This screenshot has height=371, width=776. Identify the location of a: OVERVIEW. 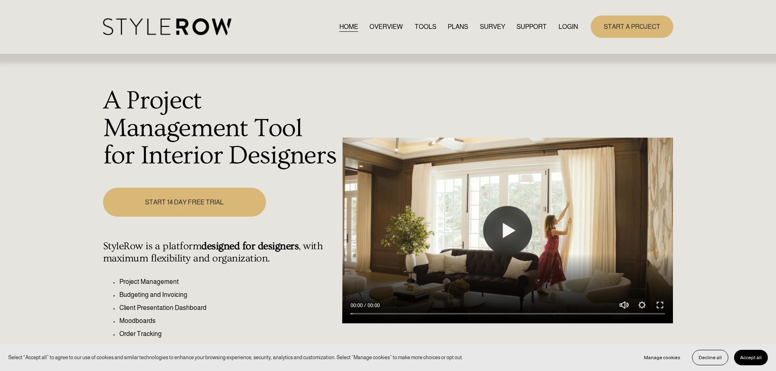
(386, 26).